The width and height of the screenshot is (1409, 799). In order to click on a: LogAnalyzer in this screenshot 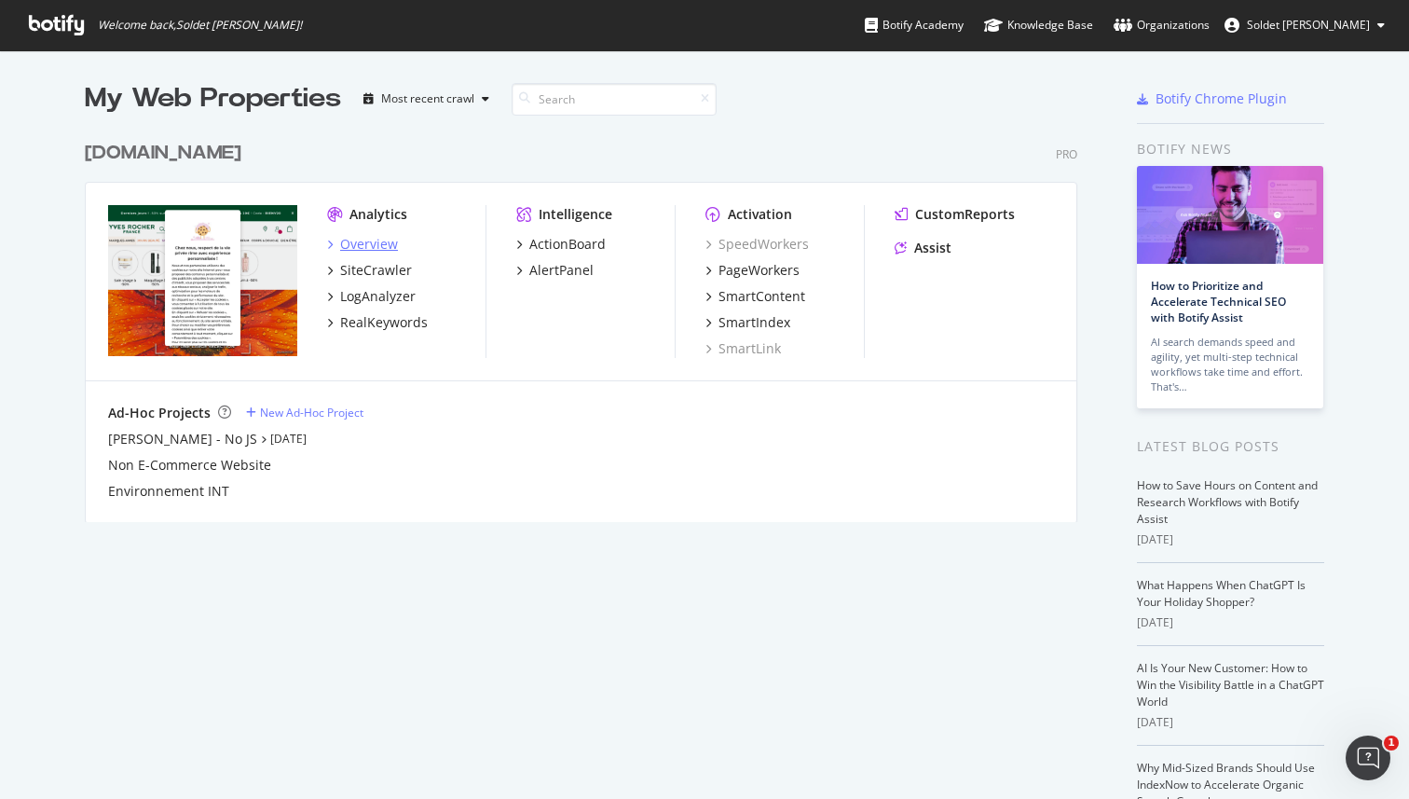, I will do `click(371, 296)`.